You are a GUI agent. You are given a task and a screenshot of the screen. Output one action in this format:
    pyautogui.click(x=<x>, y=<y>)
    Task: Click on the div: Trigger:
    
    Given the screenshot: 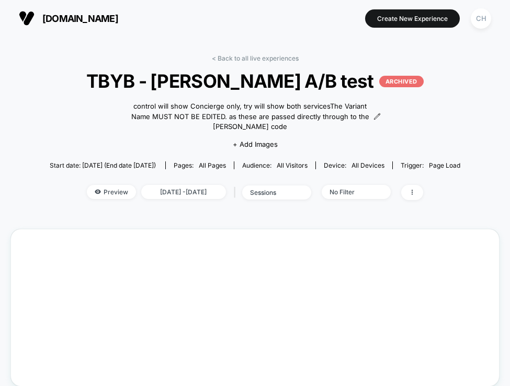 What is the action you would take?
    pyautogui.click(x=430, y=165)
    